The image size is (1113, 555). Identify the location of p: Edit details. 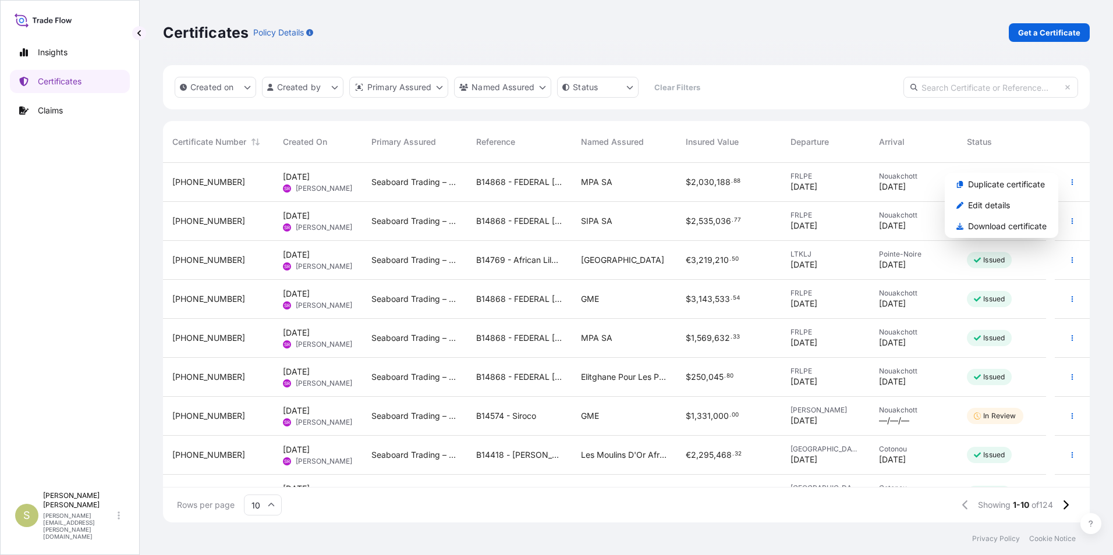
(989, 205).